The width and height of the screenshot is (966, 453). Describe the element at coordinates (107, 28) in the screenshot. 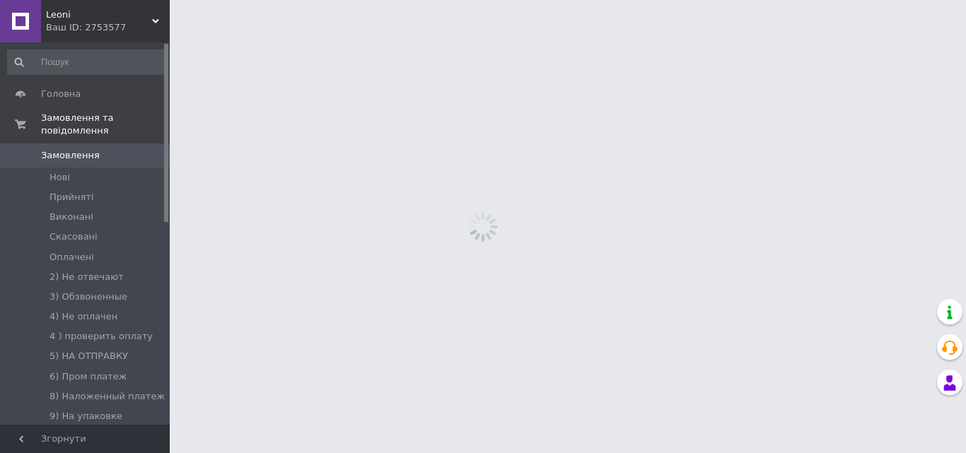

I see `div: Ваш ID: 2753577` at that location.